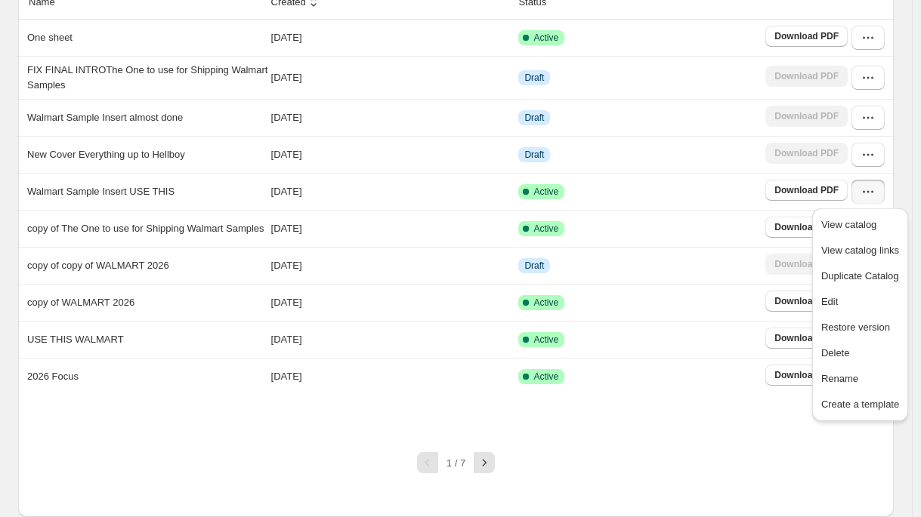  I want to click on span: Create a template, so click(859, 404).